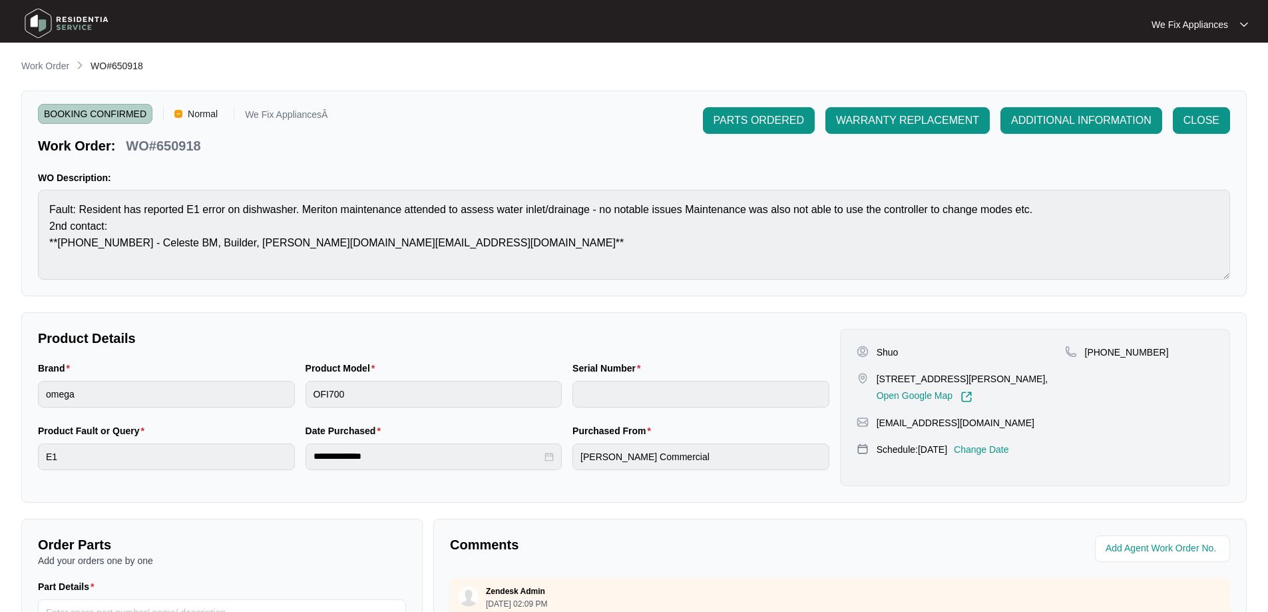 This screenshot has width=1268, height=612. What do you see at coordinates (515, 591) in the screenshot?
I see `p: Zendesk Admin` at bounding box center [515, 591].